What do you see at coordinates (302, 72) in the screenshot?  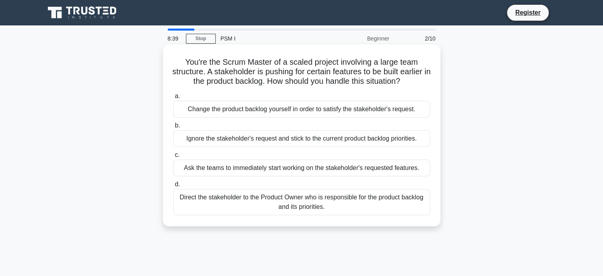 I see `h5: You're the Scrum Master of a scaled project involving a large team structure. A stakeholder is pu...` at bounding box center [302, 72].